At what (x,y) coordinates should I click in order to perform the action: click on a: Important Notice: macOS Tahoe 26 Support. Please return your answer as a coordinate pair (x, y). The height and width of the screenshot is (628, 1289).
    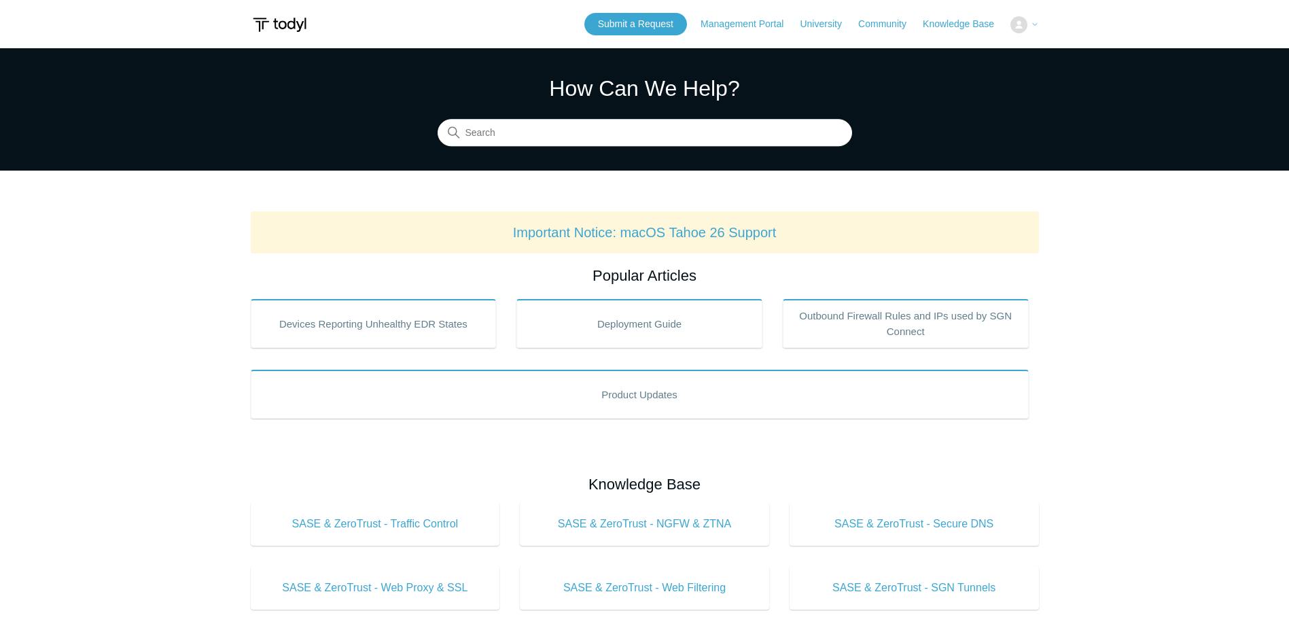
    Looking at the image, I should click on (645, 232).